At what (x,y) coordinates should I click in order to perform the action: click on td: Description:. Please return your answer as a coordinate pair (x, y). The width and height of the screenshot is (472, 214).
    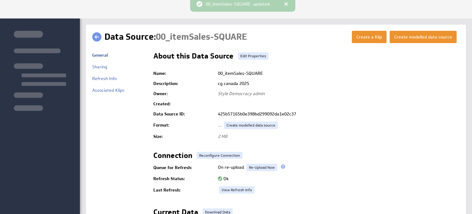
    Looking at the image, I should click on (184, 83).